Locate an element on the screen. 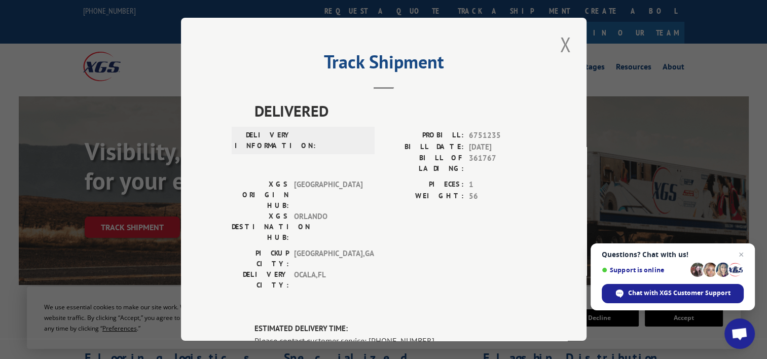 This screenshot has width=767, height=359. span: 361767 is located at coordinates (503, 163).